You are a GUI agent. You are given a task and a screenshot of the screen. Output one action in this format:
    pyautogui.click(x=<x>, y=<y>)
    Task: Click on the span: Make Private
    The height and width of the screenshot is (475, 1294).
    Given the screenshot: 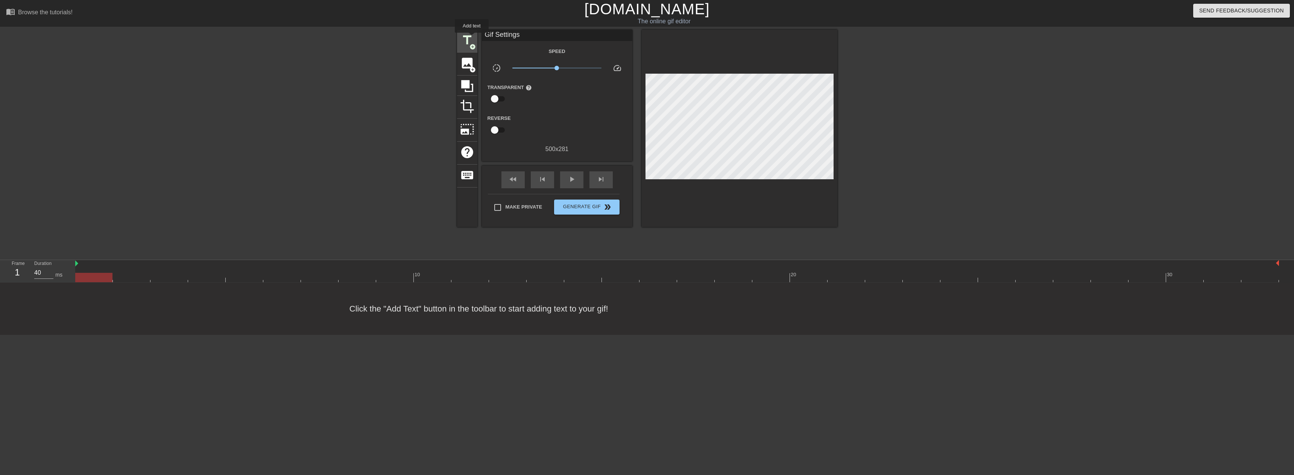 What is the action you would take?
    pyautogui.click(x=524, y=207)
    